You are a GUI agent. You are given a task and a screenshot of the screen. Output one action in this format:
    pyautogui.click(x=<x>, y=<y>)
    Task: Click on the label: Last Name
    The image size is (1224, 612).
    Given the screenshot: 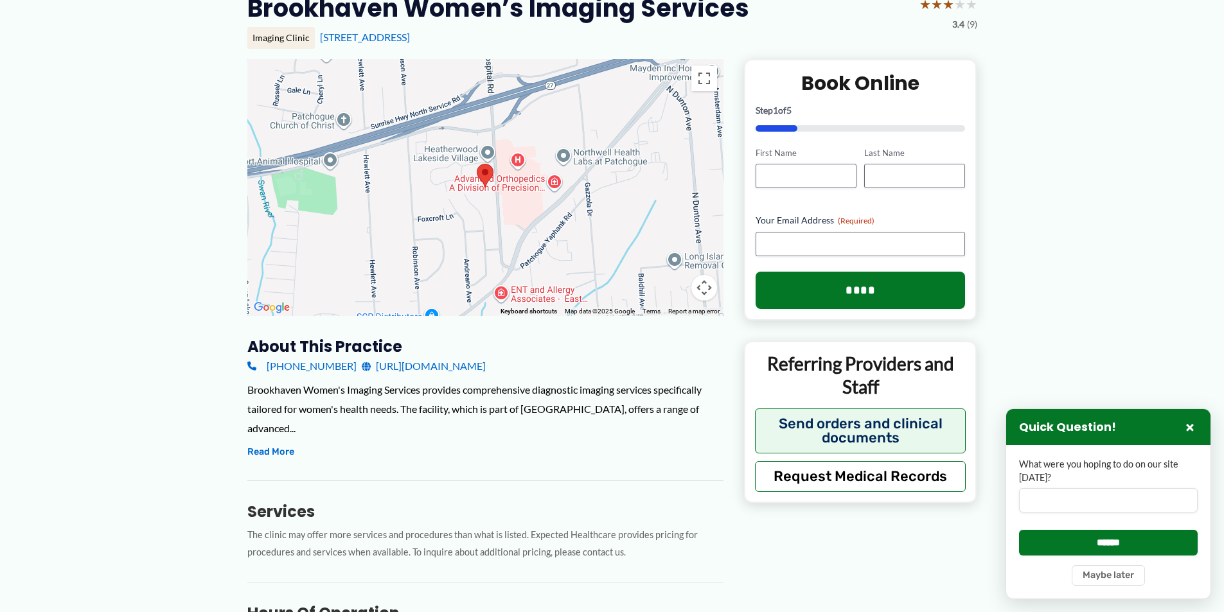 What is the action you would take?
    pyautogui.click(x=914, y=153)
    